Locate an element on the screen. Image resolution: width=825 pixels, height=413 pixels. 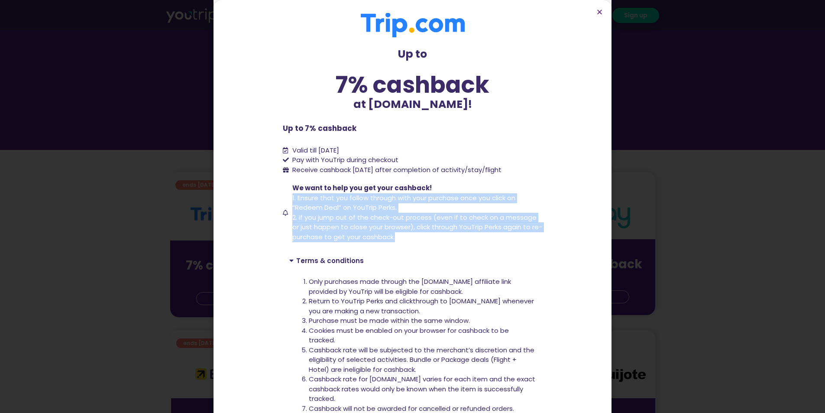
li: Cookies must be enabled on your browser for cashback to be tracked. is located at coordinates (422, 335).